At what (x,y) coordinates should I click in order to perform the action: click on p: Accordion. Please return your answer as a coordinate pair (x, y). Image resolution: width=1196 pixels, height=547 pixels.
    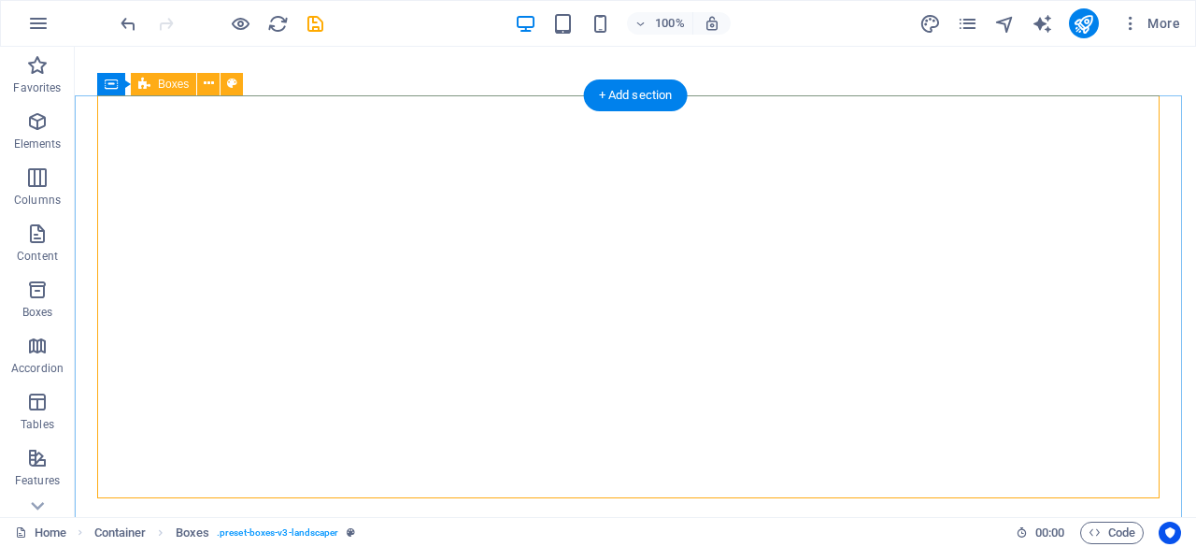
    Looking at the image, I should click on (37, 368).